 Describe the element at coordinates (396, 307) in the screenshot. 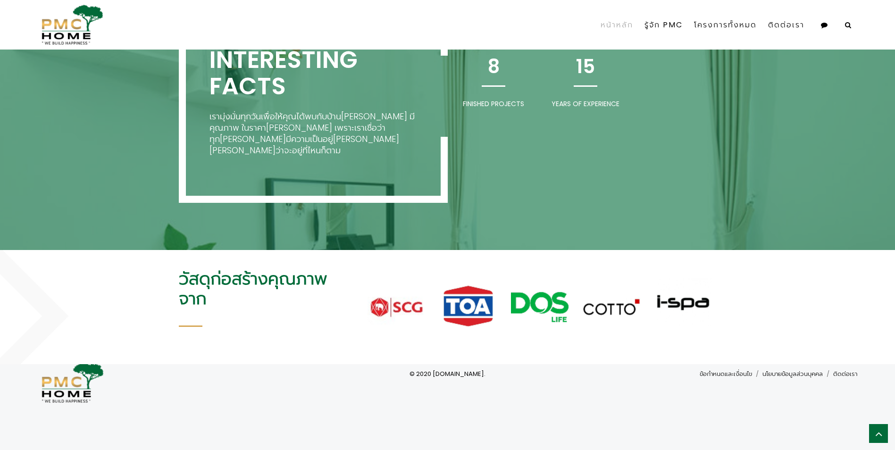

I see `img: w1` at that location.